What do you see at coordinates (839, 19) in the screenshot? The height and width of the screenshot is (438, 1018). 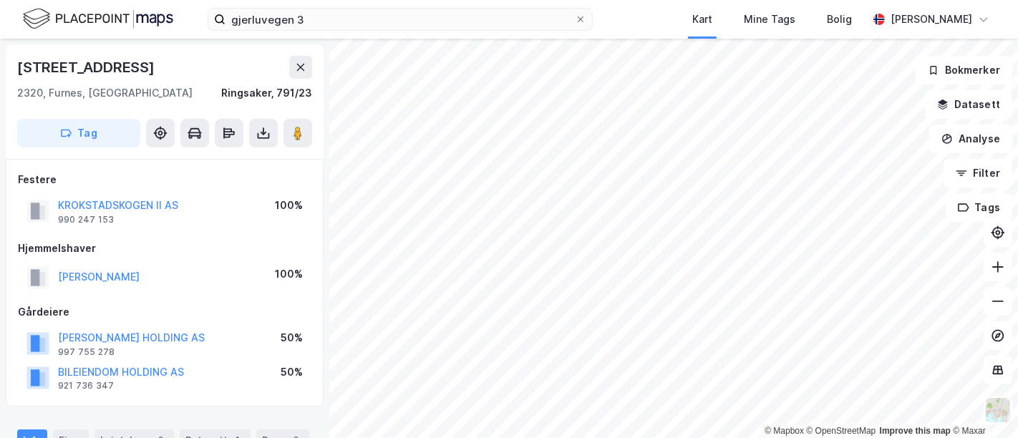 I see `div: Bolig` at bounding box center [839, 19].